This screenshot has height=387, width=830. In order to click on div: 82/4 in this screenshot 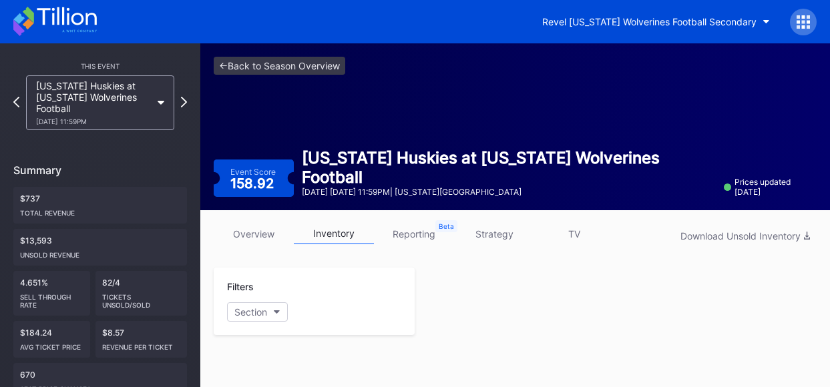, I will do `click(142, 293)`.